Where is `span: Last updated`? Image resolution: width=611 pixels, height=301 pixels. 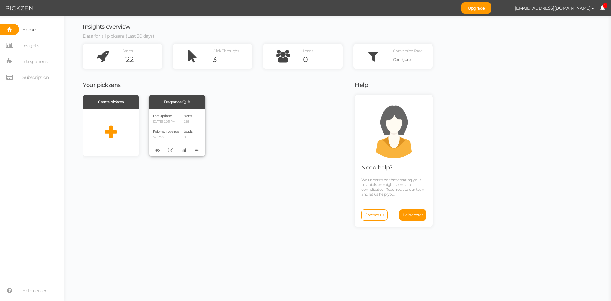 span: Last updated is located at coordinates (163, 115).